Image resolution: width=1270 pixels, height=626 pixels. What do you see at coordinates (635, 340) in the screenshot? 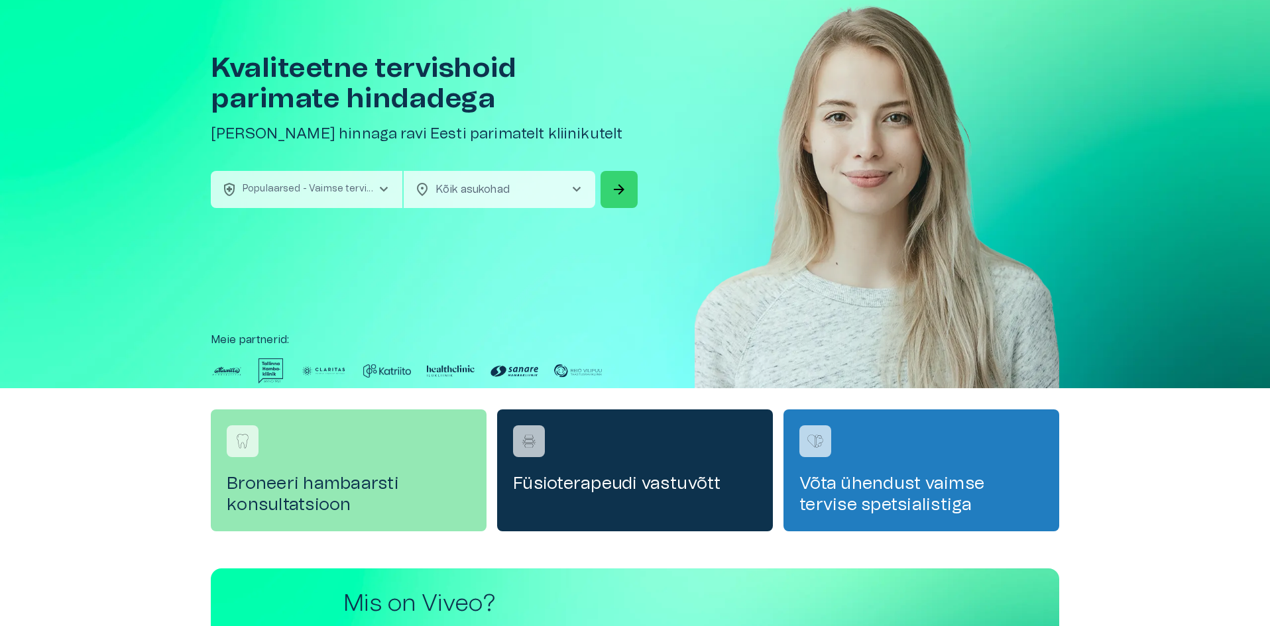
I see `p: Meie partnerid :` at bounding box center [635, 340].